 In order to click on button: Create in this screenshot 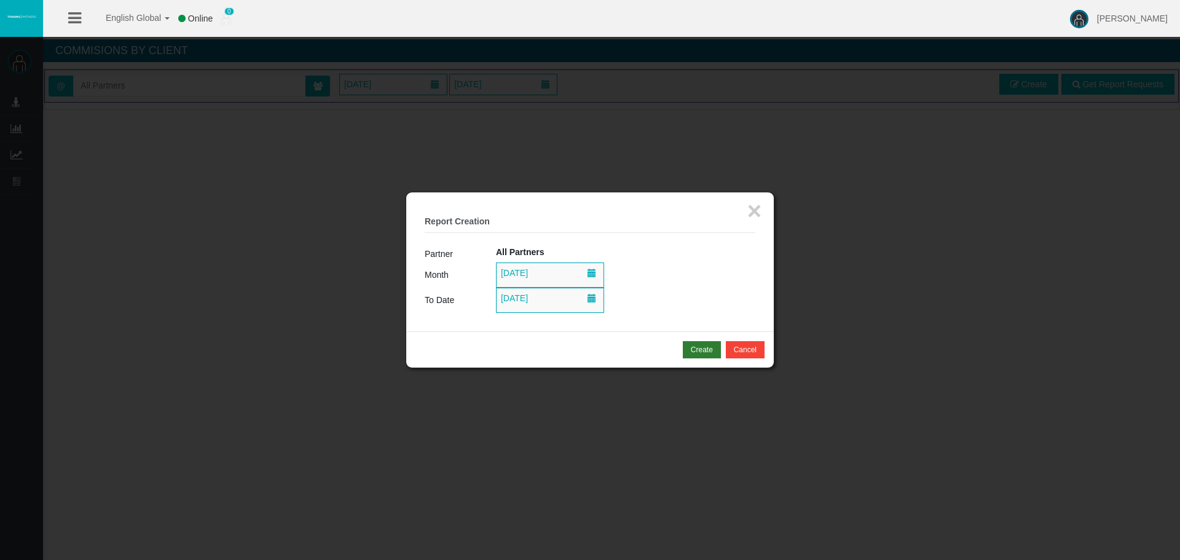, I will do `click(702, 350)`.